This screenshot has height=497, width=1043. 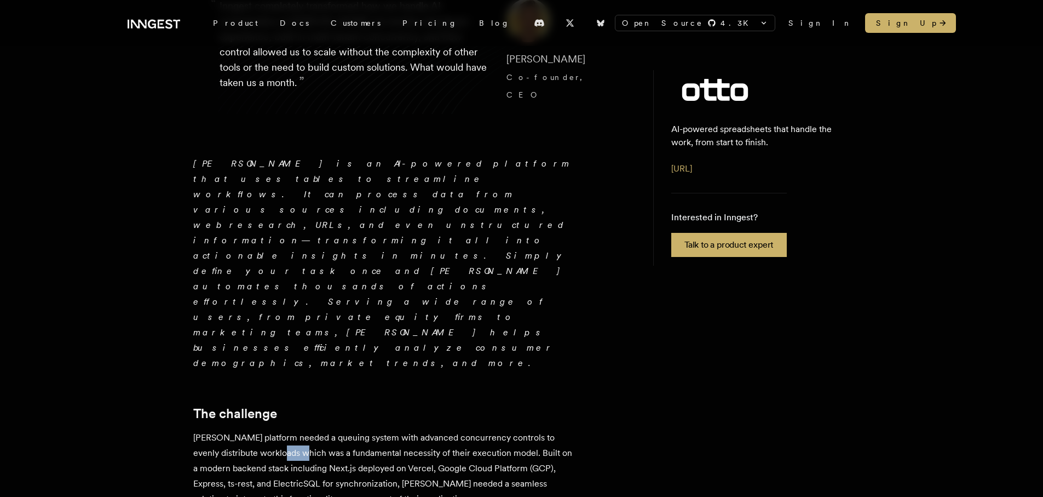 What do you see at coordinates (663, 23) in the screenshot?
I see `span: Open Source` at bounding box center [663, 23].